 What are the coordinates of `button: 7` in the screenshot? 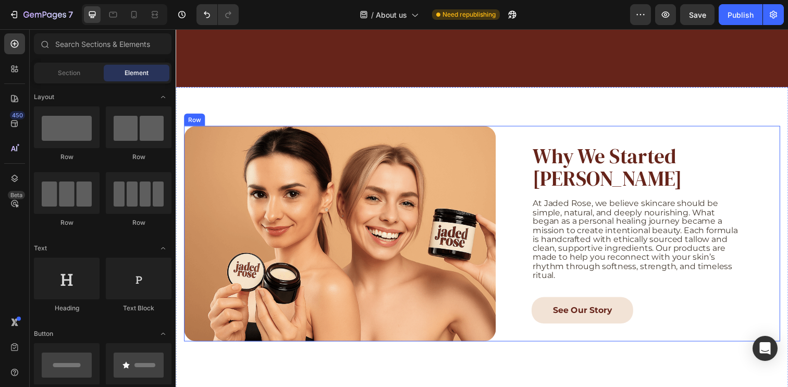 It's located at (41, 15).